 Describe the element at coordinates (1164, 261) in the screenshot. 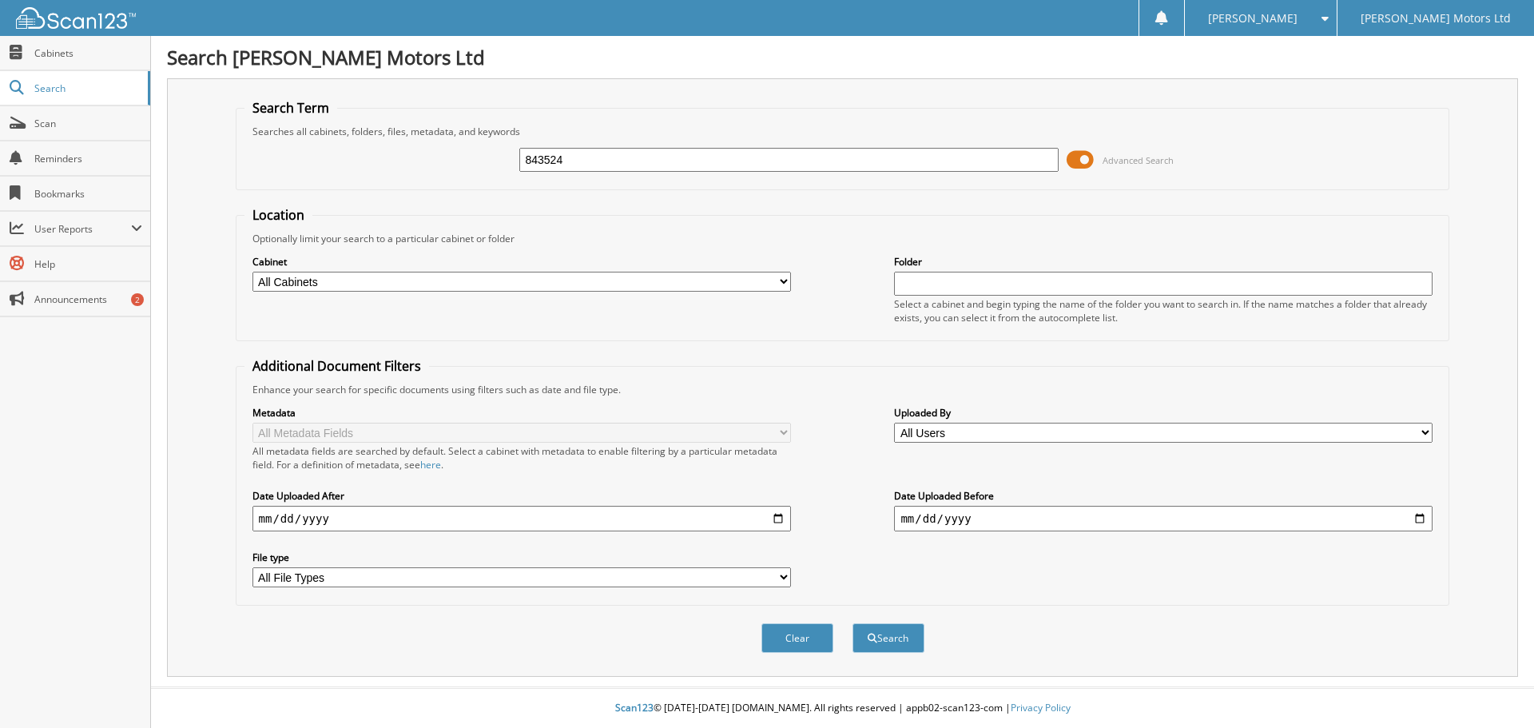

I see `label: Folder` at that location.